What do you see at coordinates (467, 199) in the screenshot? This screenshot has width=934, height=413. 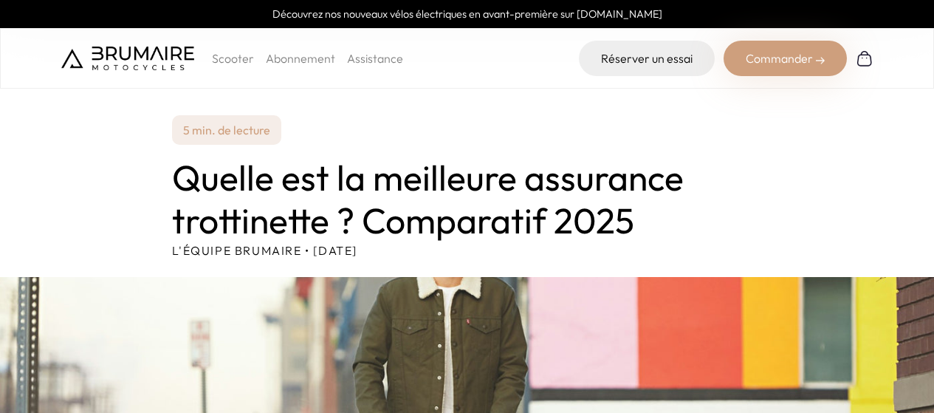 I see `h1: Quelle est la meilleure assurance trottinette ? Comparatif 2025` at bounding box center [467, 199].